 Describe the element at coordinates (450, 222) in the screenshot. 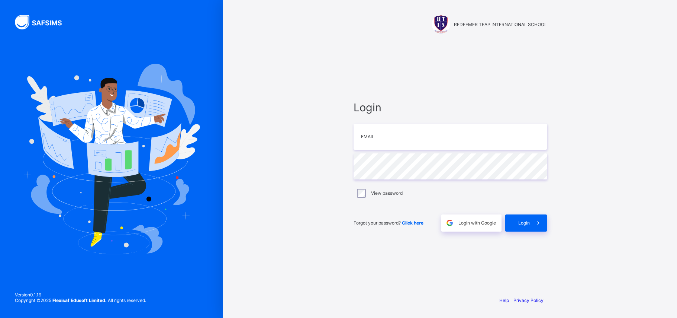

I see `img: google.396cfc9801f0270233282035f929180a.svg` at that location.